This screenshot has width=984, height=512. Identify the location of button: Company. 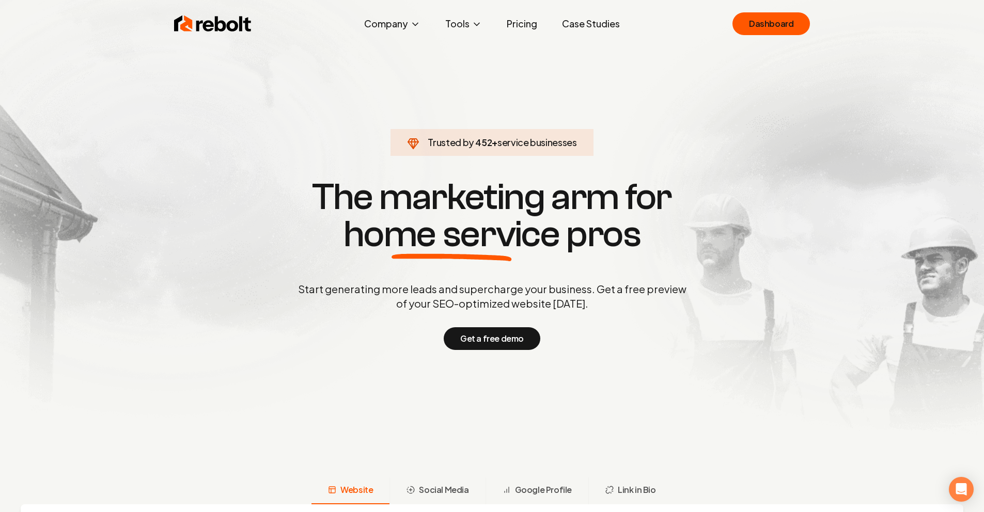
(392, 24).